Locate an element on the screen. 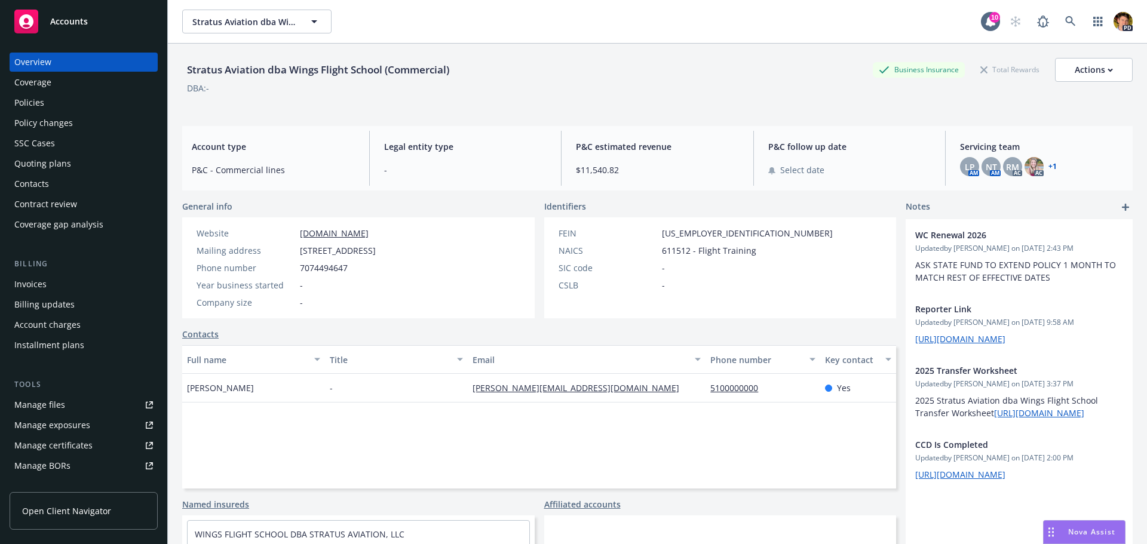 This screenshot has height=544, width=1147. a: Manage files is located at coordinates (84, 405).